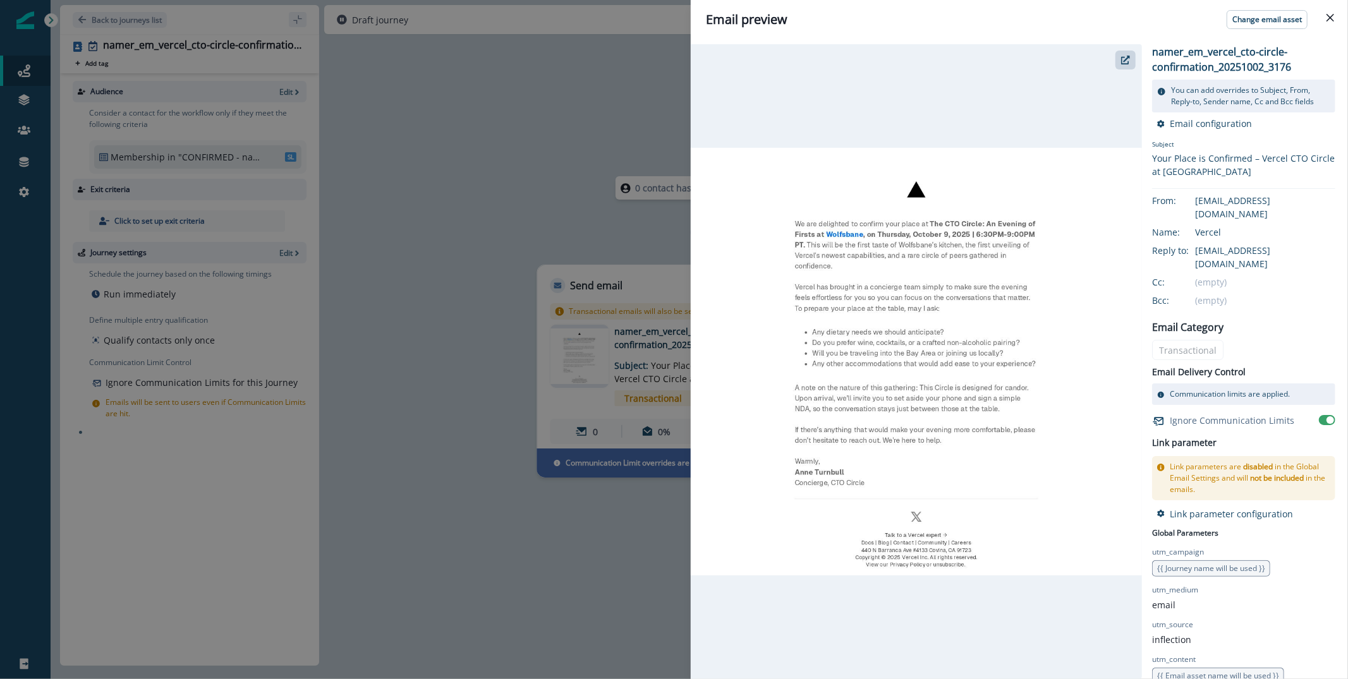  What do you see at coordinates (1205, 123) in the screenshot?
I see `button: Email configuration` at bounding box center [1205, 123].